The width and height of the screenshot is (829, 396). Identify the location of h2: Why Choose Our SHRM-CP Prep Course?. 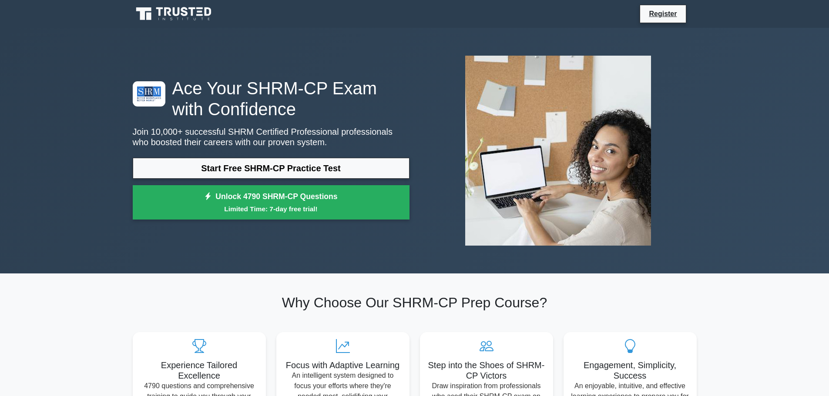
(415, 303).